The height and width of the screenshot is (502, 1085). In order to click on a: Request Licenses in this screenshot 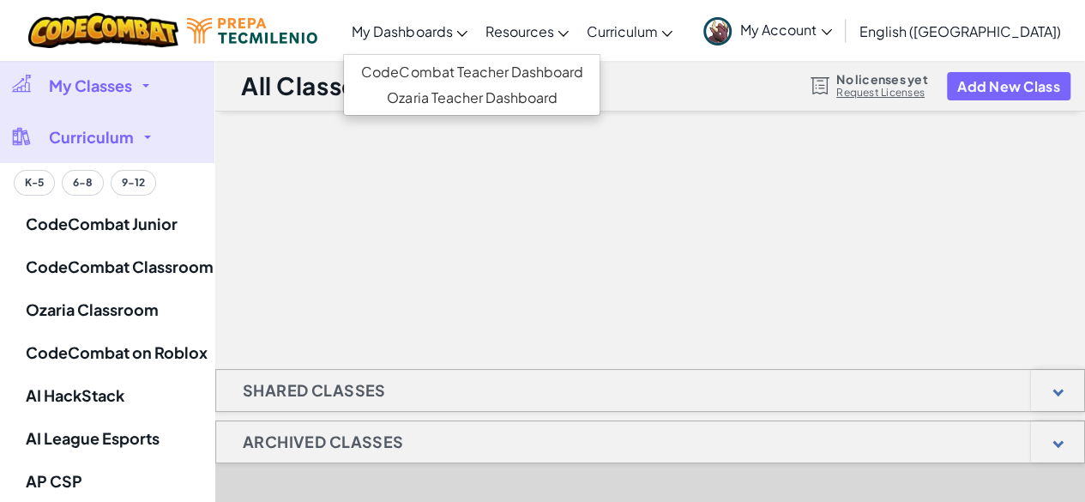, I will do `click(881, 93)`.